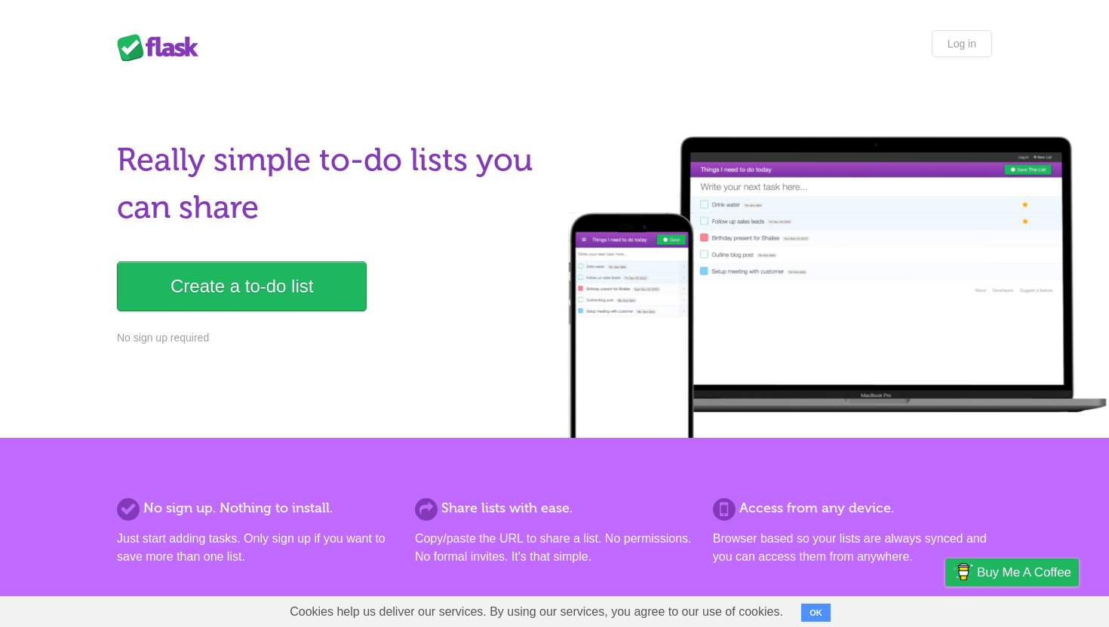 This screenshot has width=1109, height=627. What do you see at coordinates (331, 338) in the screenshot?
I see `p: No sign up required` at bounding box center [331, 338].